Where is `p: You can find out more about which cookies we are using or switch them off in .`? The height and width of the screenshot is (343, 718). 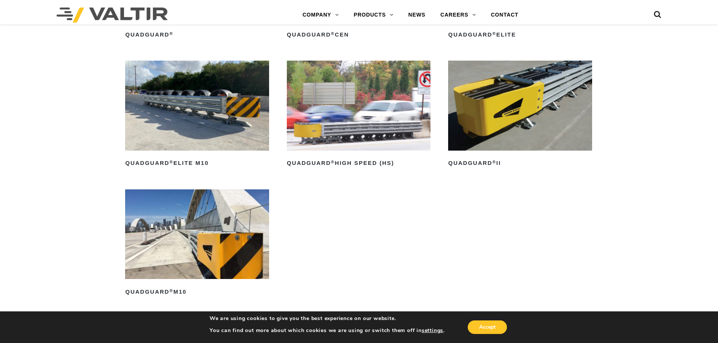
p: You can find out more about which cookies we are using or switch them off in . is located at coordinates (327, 331).